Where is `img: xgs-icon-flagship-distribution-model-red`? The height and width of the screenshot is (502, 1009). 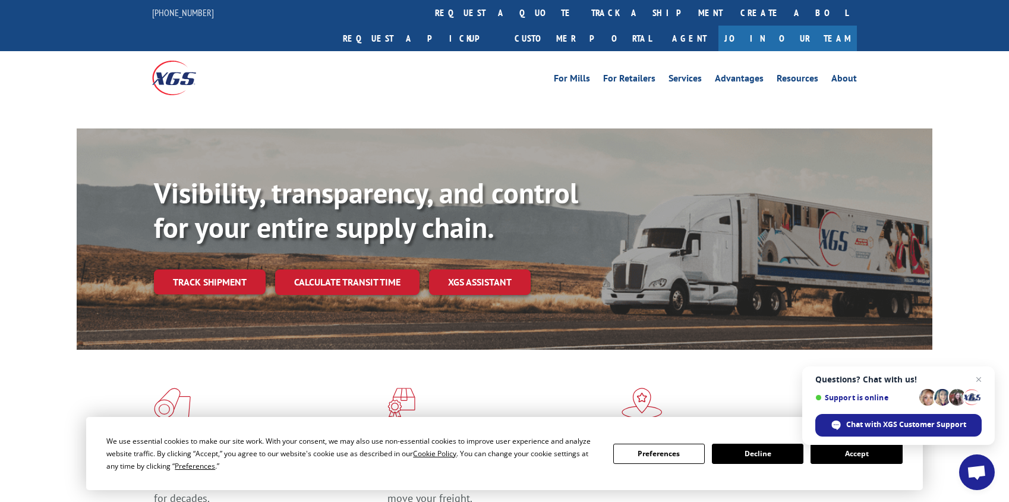
img: xgs-icon-flagship-distribution-model-red is located at coordinates (642, 403).